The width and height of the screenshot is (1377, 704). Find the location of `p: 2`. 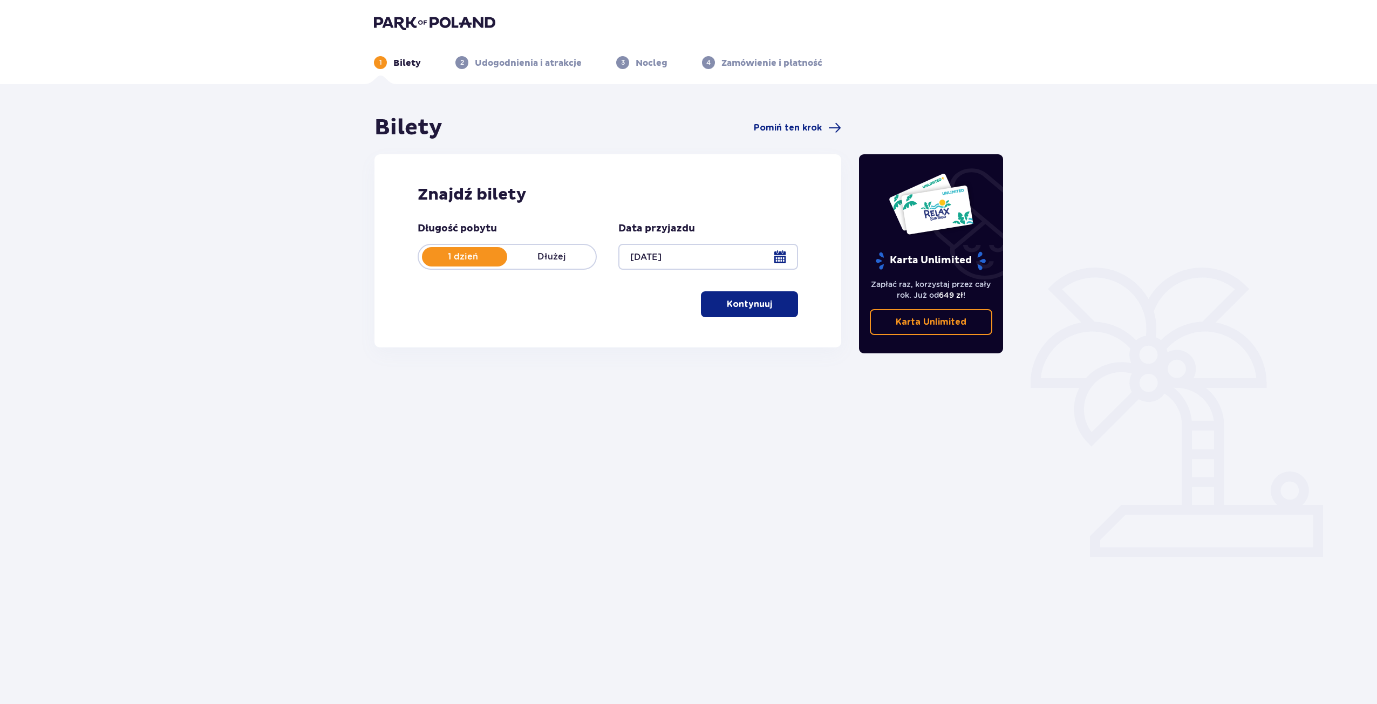

p: 2 is located at coordinates (462, 63).